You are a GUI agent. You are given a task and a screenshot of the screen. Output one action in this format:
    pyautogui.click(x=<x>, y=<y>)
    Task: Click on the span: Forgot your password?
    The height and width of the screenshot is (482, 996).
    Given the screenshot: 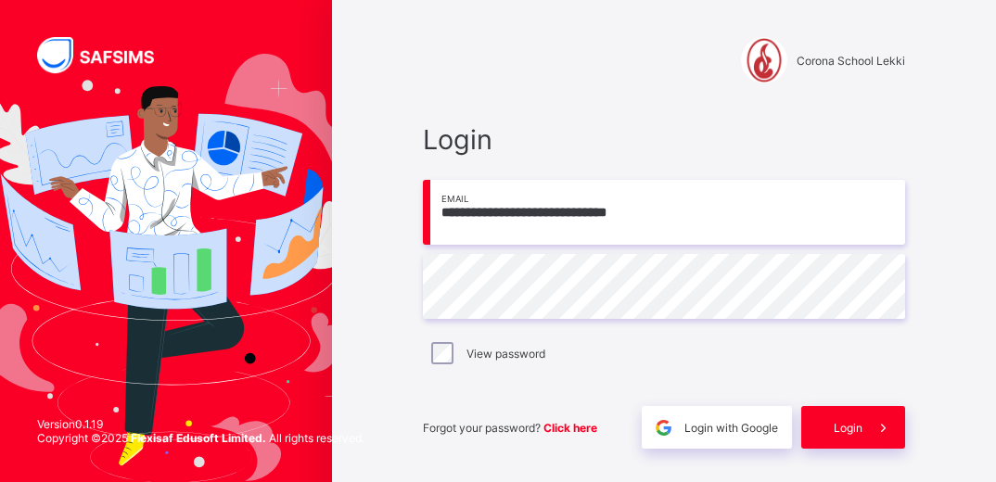 What is the action you would take?
    pyautogui.click(x=510, y=427)
    